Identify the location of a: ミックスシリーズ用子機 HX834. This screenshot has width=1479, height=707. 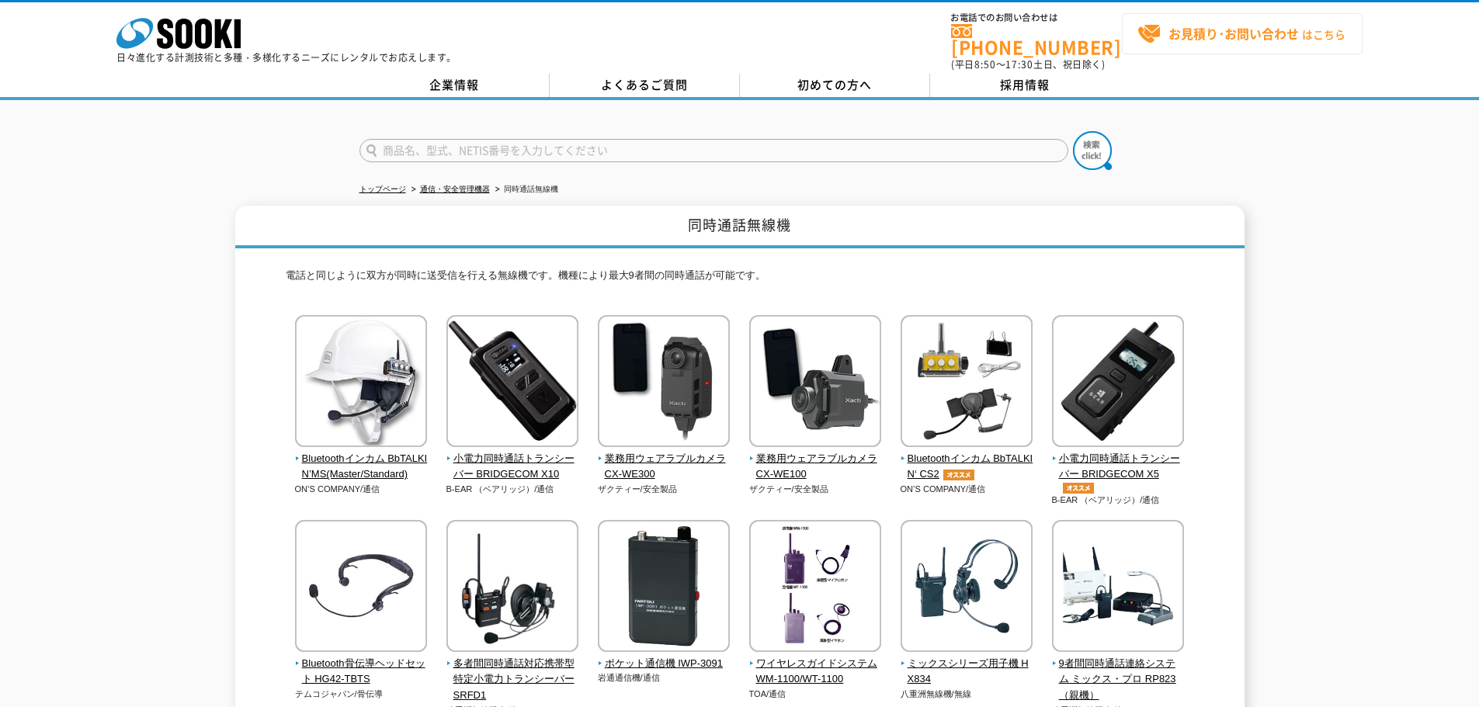
(966, 664).